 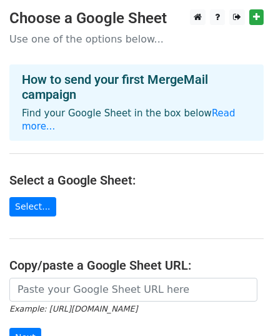 I want to click on a: Select..., so click(x=32, y=206).